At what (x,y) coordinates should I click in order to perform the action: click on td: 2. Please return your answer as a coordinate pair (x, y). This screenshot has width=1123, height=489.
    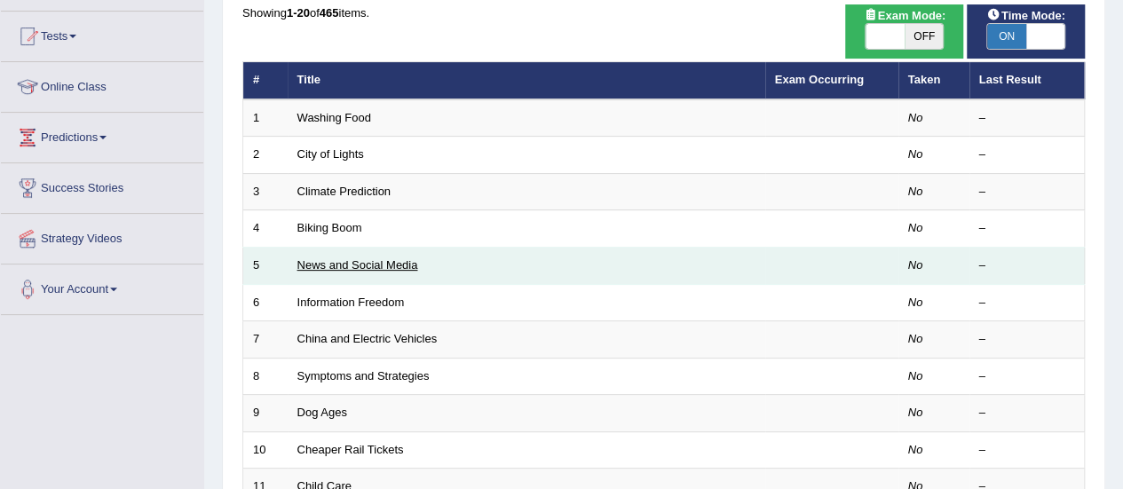
    Looking at the image, I should click on (265, 155).